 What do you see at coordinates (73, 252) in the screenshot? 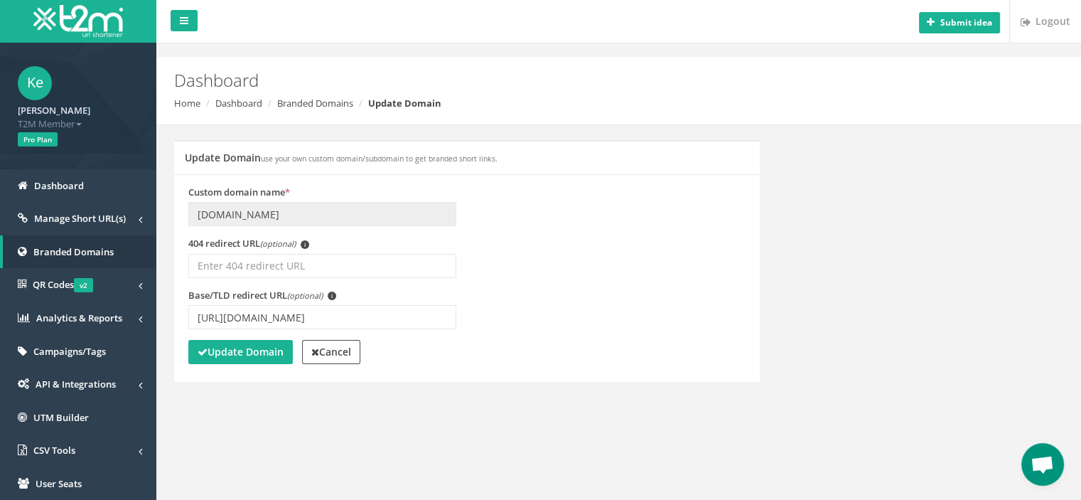
I see `span: Branded Domains` at bounding box center [73, 252].